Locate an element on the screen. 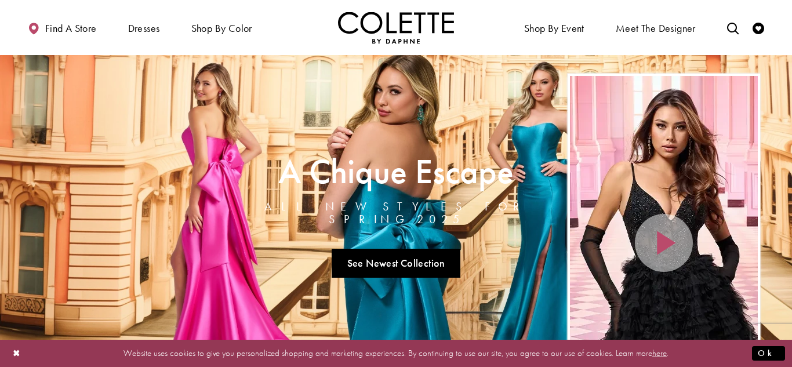 The image size is (792, 367). button: Close Dialog is located at coordinates (17, 353).